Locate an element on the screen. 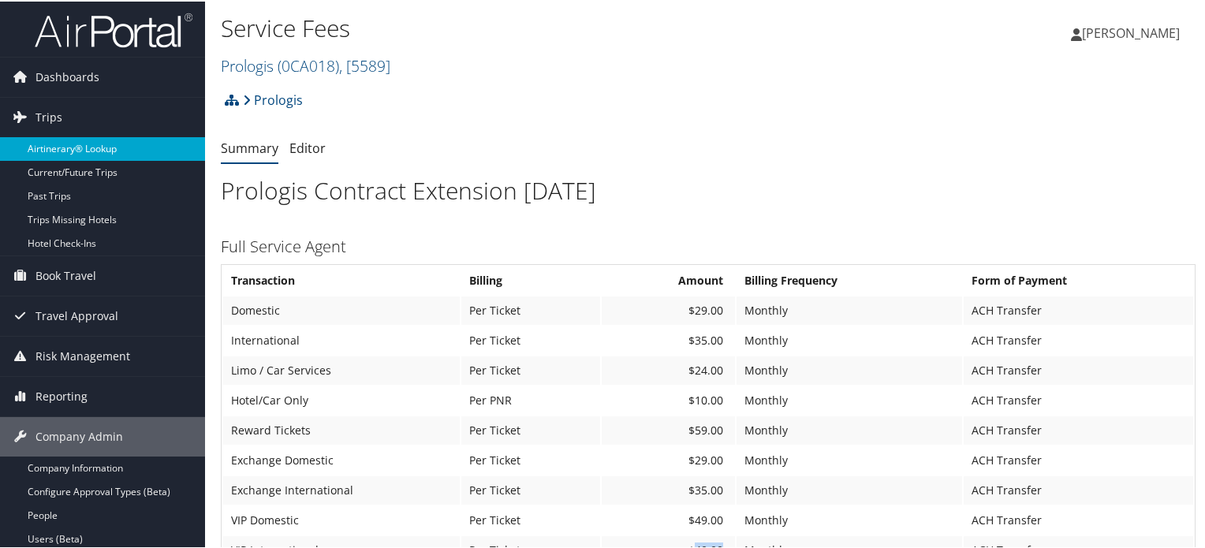  td: International is located at coordinates (341, 339).